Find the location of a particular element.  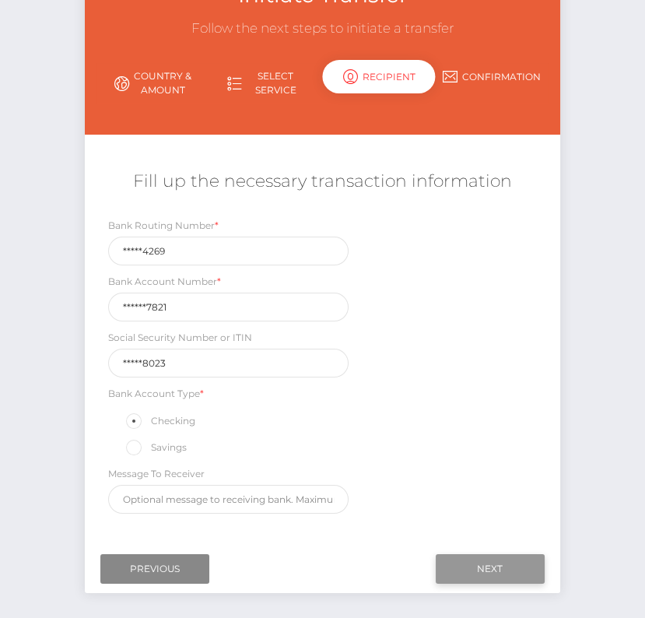

h5: Fill up the necessary transaction information is located at coordinates (322, 181).